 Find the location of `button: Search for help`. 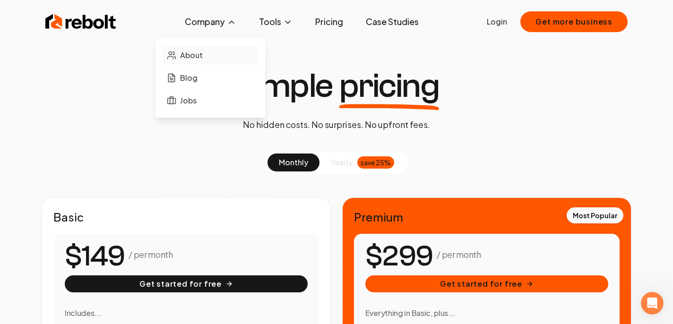

button: Search for help is located at coordinates (95, 156).